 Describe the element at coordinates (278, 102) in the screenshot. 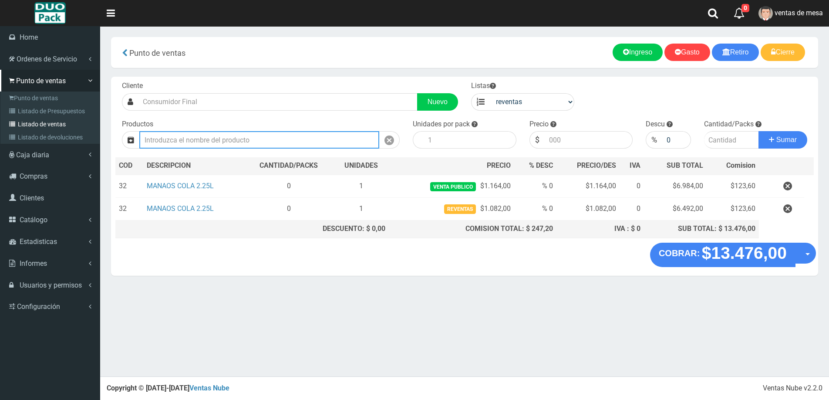

I see `input: Consumidor Final` at that location.